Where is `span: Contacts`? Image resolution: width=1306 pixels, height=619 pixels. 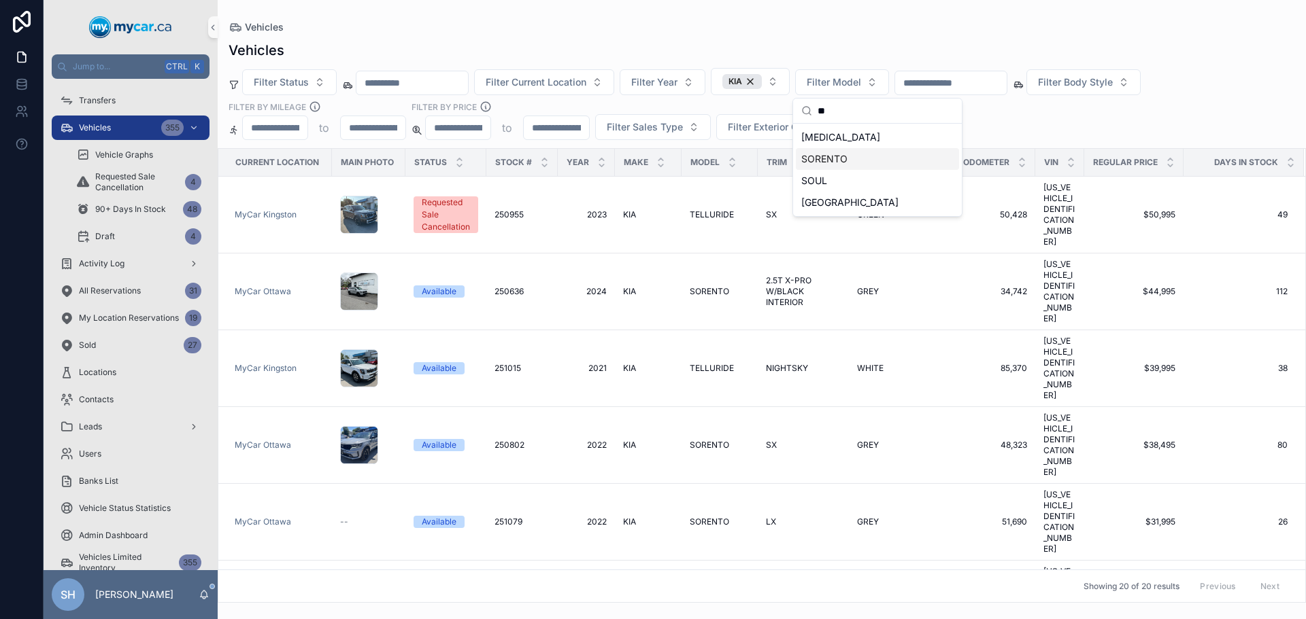
span: Contacts is located at coordinates (96, 400).